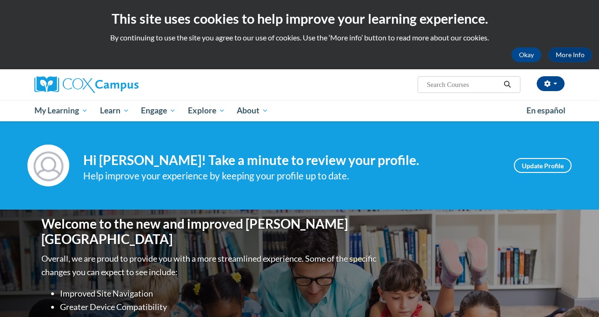  What do you see at coordinates (253, 111) in the screenshot?
I see `span: About` at bounding box center [253, 111].